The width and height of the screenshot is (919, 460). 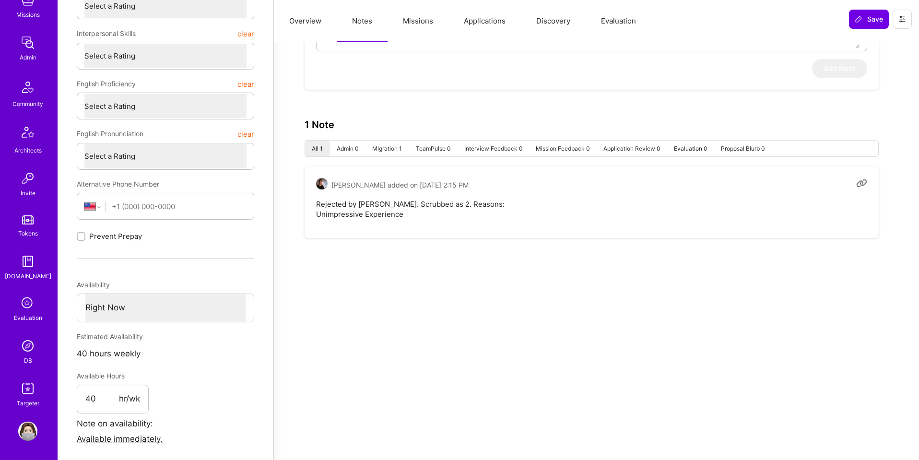 I want to click on button: Add Note, so click(x=840, y=69).